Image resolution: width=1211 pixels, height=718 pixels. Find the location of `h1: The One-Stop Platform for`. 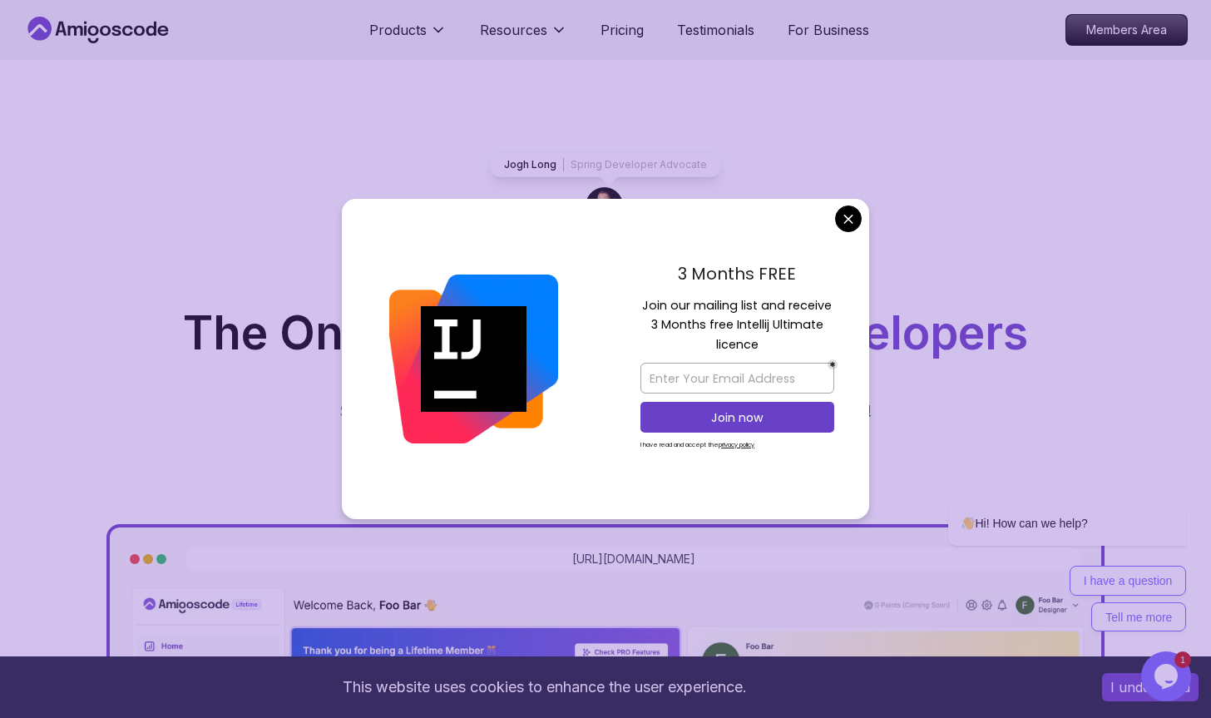

h1: The One-Stop Platform for is located at coordinates (605, 333).